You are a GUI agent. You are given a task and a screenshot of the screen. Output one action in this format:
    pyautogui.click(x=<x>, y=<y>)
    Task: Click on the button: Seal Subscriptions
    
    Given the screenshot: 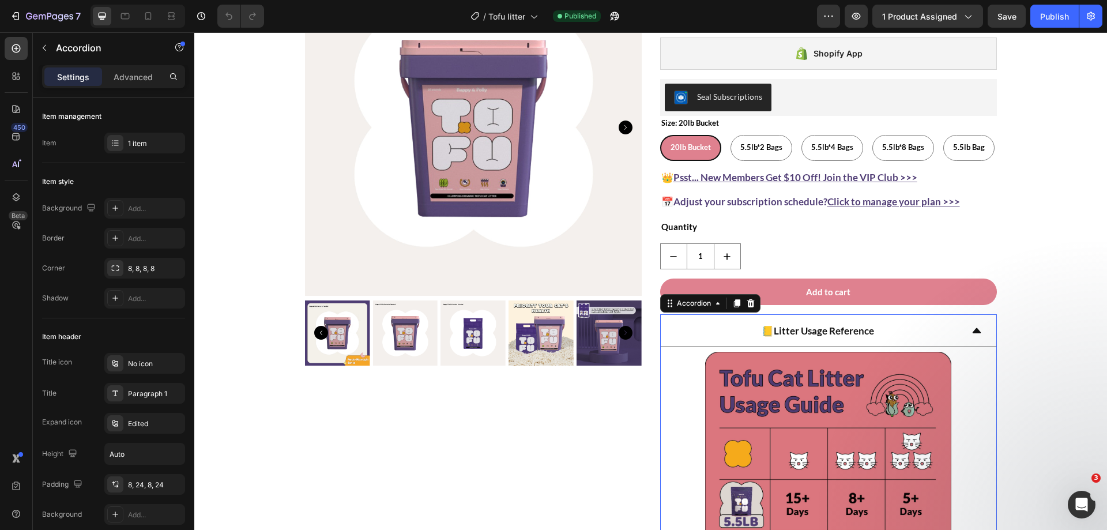 What is the action you would take?
    pyautogui.click(x=524, y=65)
    